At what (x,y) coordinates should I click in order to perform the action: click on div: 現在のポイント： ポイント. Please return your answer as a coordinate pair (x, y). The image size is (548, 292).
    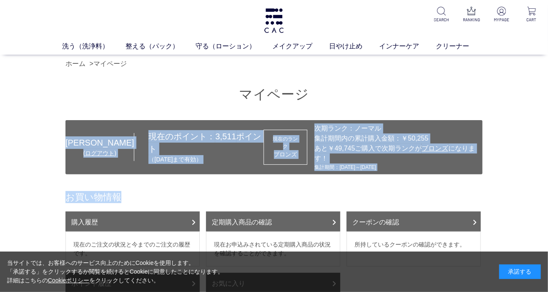
    Looking at the image, I should click on (199, 147).